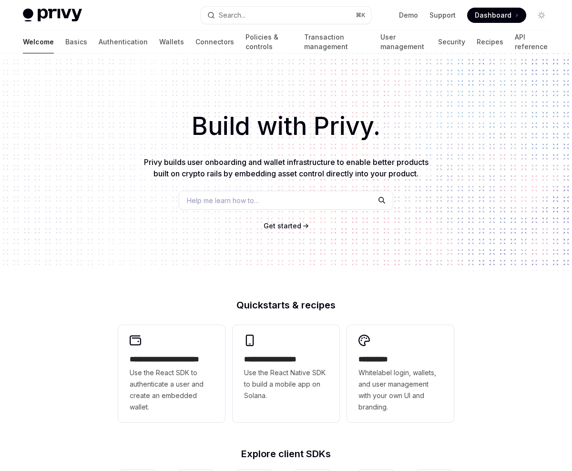  Describe the element at coordinates (286, 15) in the screenshot. I see `button: Search...⌘K` at that location.